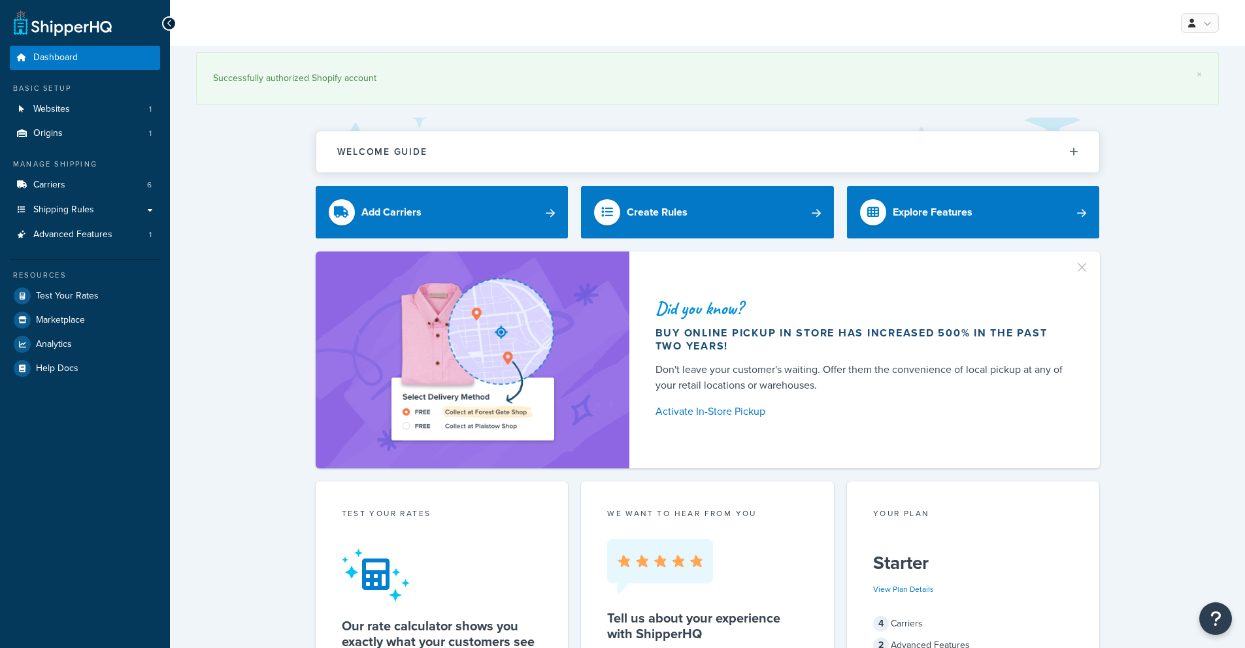  Describe the element at coordinates (862, 308) in the screenshot. I see `div: Did you know?` at that location.